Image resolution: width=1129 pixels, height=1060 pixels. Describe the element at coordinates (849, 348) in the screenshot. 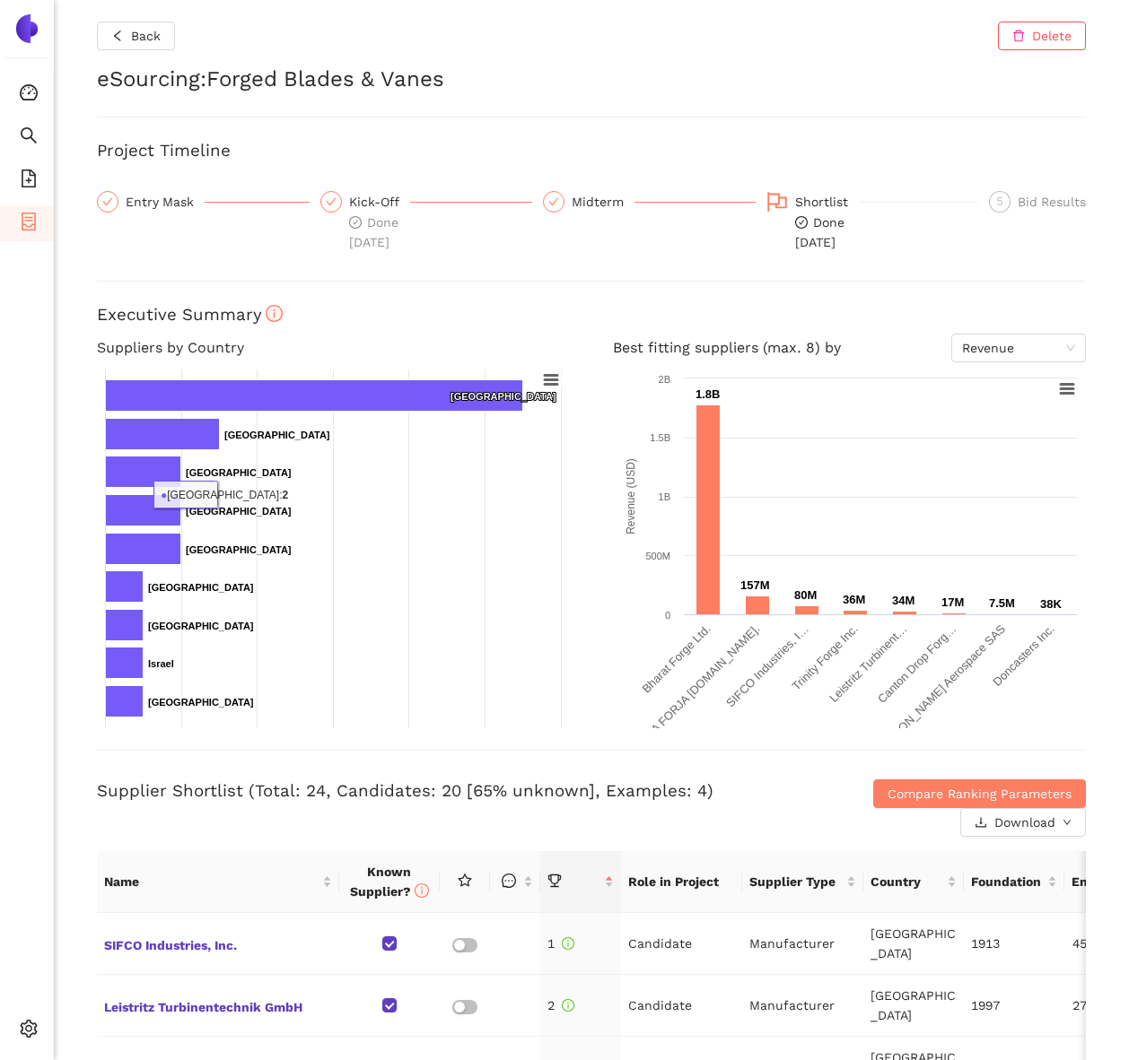

I see `h4: Best fitting suppliers (max. 8) by` at that location.